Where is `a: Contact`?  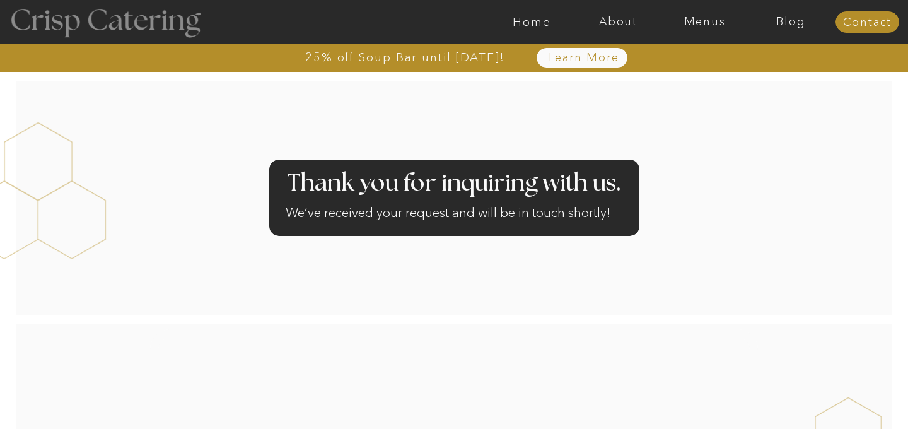
a: Contact is located at coordinates (867, 23).